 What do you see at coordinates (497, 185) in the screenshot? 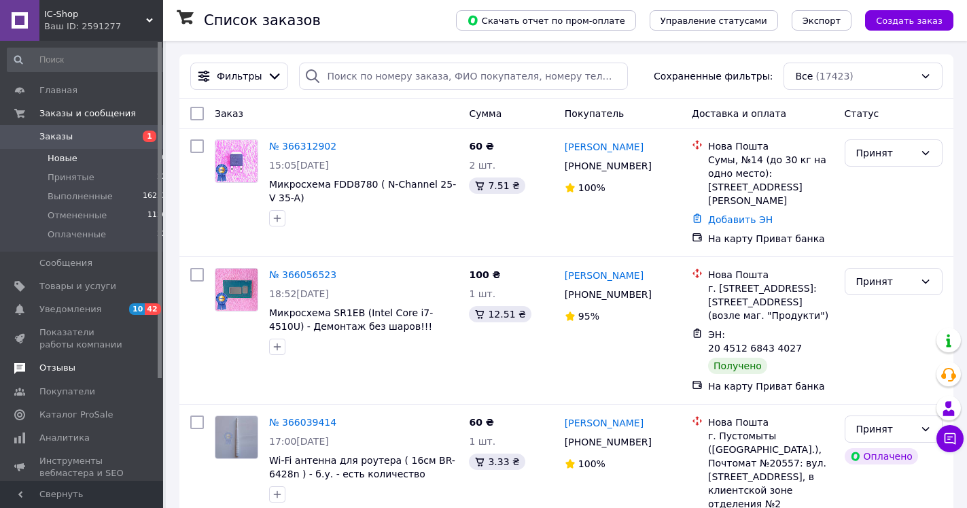
I see `div: 7.51 ₴` at bounding box center [497, 185].